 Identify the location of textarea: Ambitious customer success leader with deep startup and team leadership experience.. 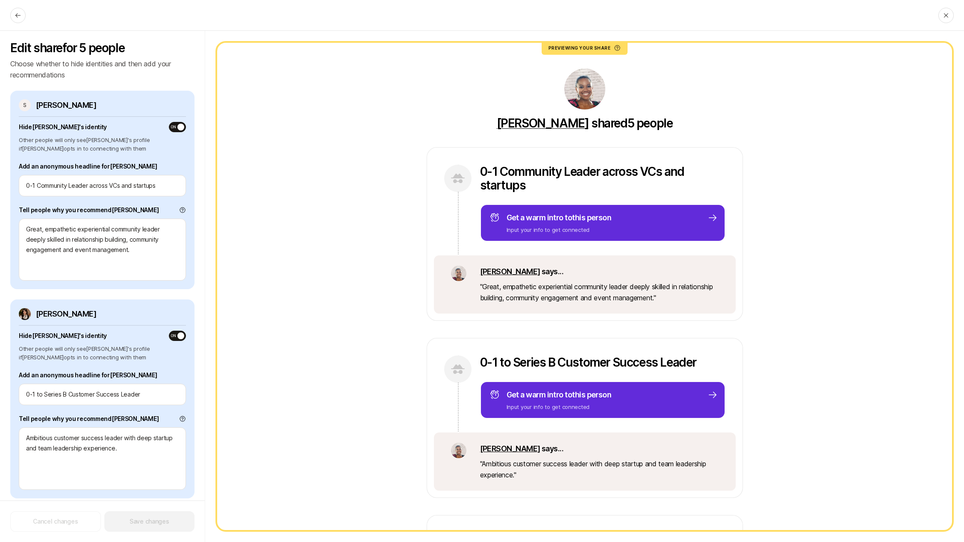
(102, 458).